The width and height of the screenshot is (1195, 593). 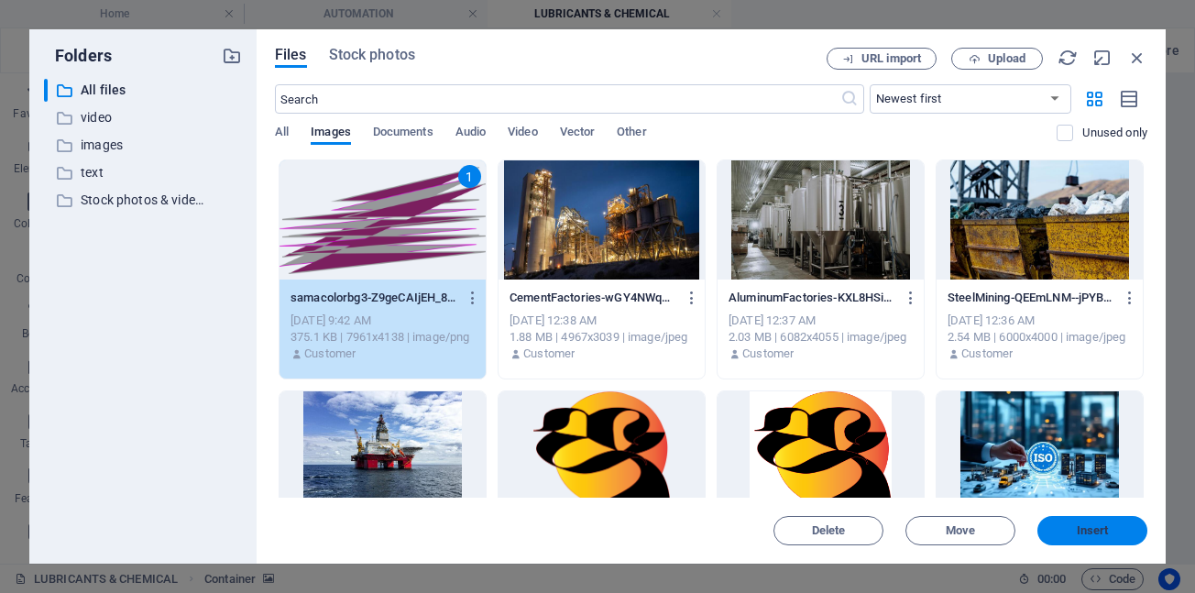 What do you see at coordinates (631, 134) in the screenshot?
I see `span: Other` at bounding box center [631, 134].